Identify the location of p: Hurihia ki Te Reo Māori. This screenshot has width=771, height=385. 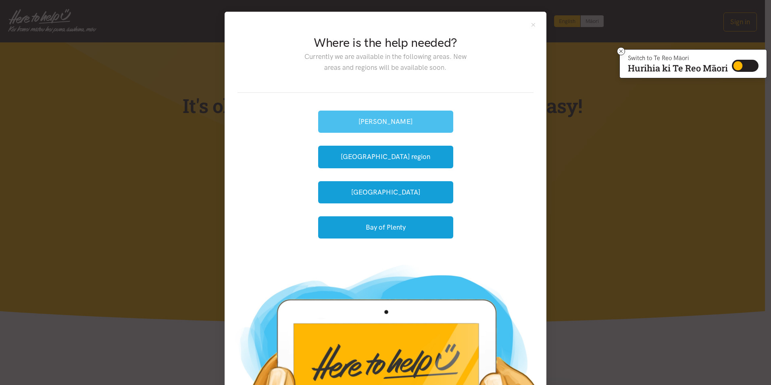
(678, 68).